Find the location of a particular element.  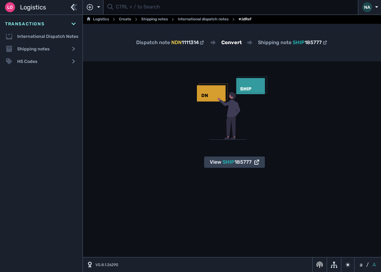

span: #:idRef is located at coordinates (245, 19).